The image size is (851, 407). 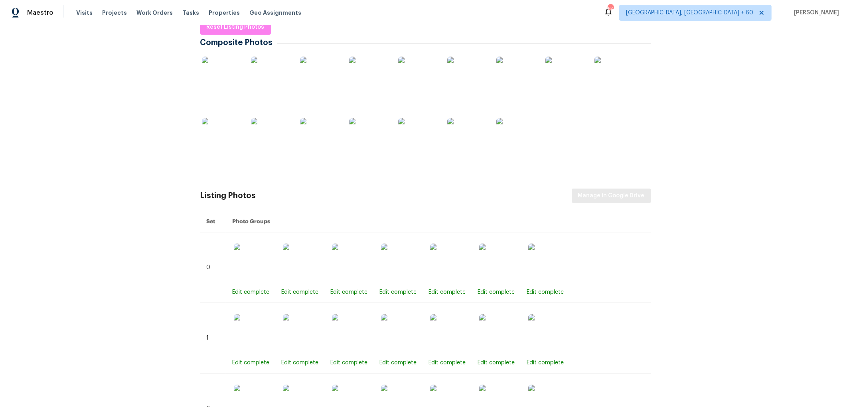 What do you see at coordinates (611, 196) in the screenshot?
I see `span: Manage in Google Drive` at bounding box center [611, 196].